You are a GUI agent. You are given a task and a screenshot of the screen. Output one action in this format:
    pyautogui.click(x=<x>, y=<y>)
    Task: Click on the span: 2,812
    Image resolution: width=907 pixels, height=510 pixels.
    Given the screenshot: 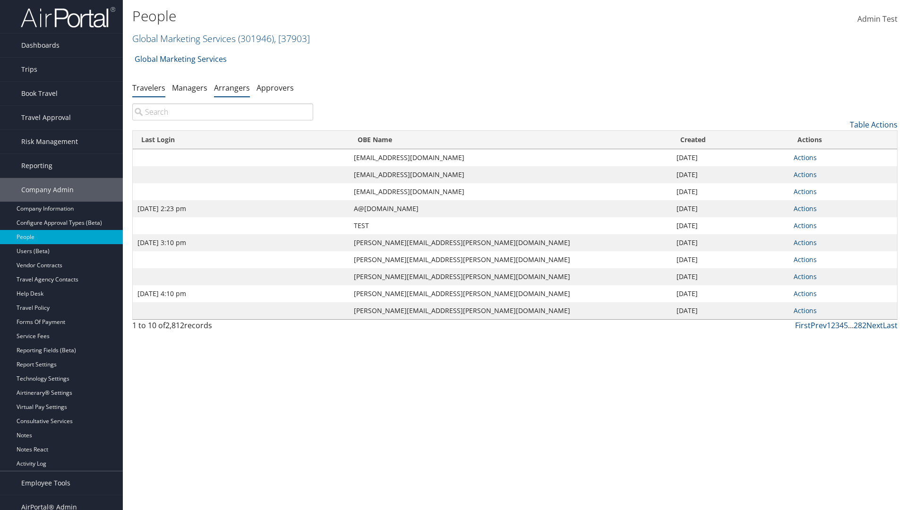 What is the action you would take?
    pyautogui.click(x=175, y=325)
    